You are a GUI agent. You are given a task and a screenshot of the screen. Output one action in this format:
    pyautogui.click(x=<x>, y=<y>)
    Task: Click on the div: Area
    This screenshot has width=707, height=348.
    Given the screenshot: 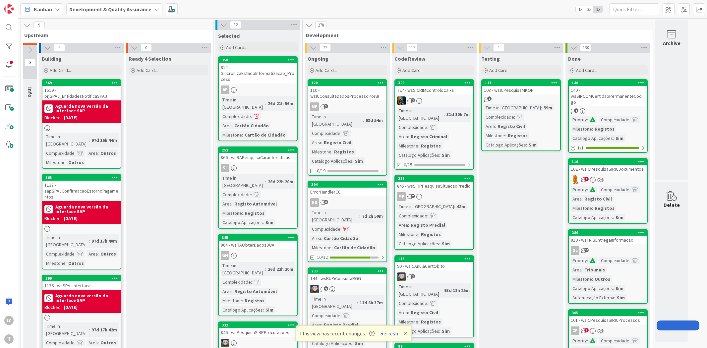 What is the action you would take?
    pyautogui.click(x=226, y=291)
    